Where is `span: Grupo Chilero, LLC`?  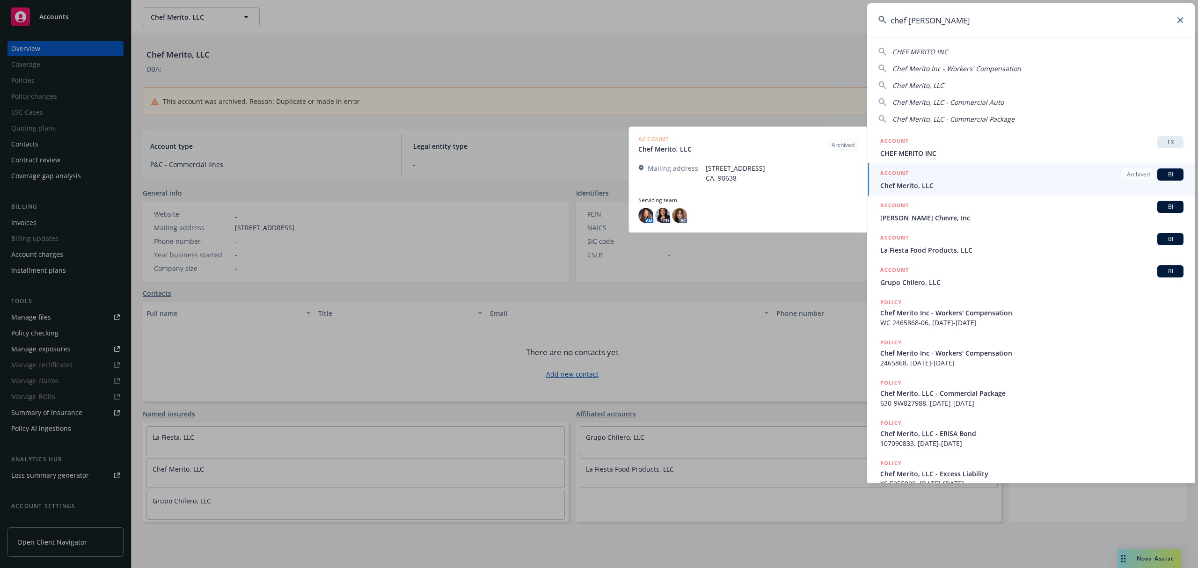 span: Grupo Chilero, LLC is located at coordinates (1032, 282).